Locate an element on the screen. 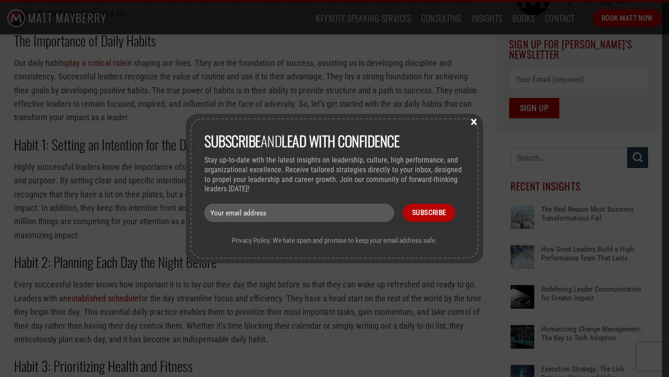  p: Privacy Policy: We hate spam and promise to keep your email address safe. is located at coordinates (334, 241).